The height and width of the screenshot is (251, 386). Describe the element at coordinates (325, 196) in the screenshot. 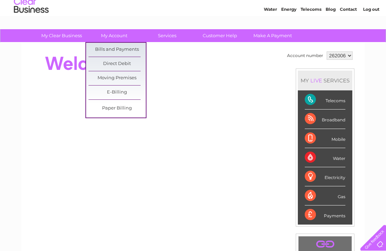

I see `div: Gas` at that location.